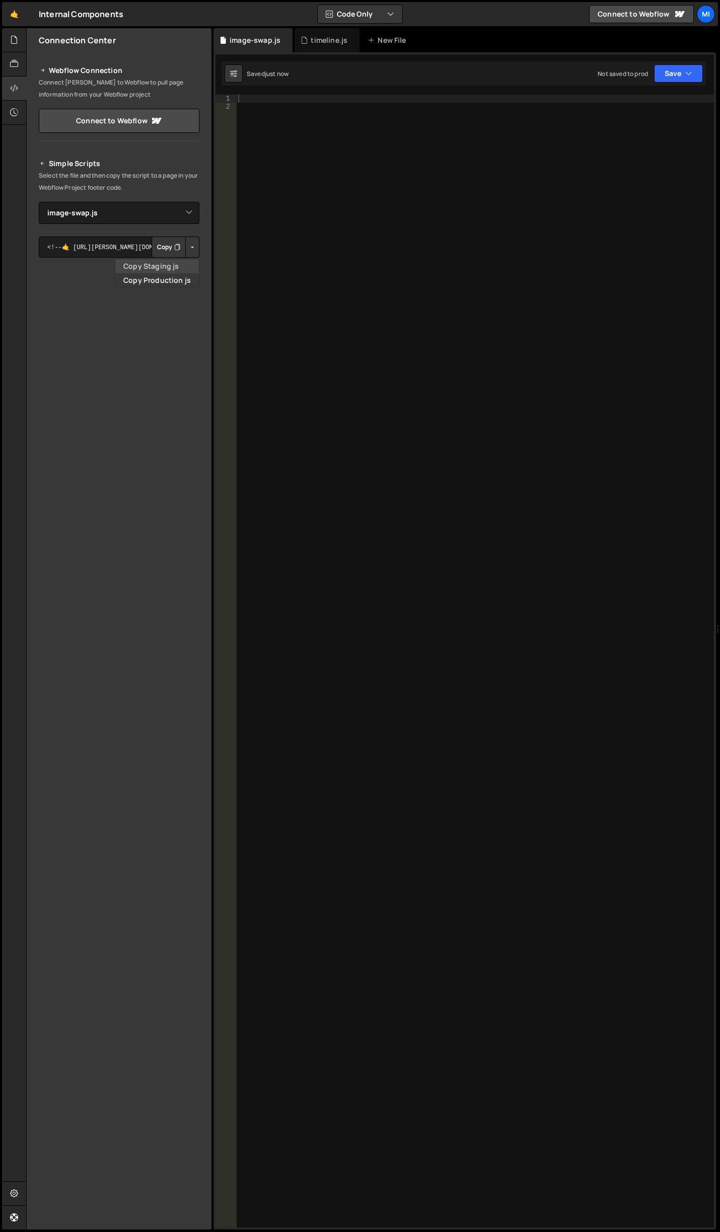 This screenshot has height=1232, width=720. I want to click on button: Copy, so click(169, 247).